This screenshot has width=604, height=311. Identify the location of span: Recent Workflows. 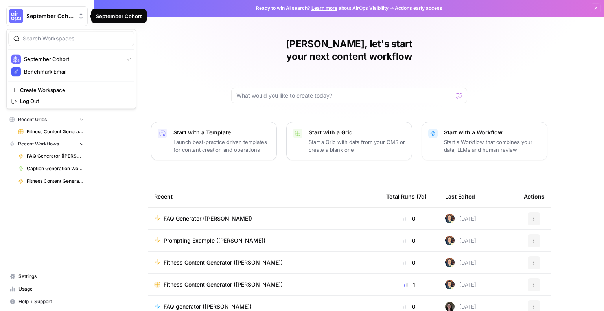
(39, 144).